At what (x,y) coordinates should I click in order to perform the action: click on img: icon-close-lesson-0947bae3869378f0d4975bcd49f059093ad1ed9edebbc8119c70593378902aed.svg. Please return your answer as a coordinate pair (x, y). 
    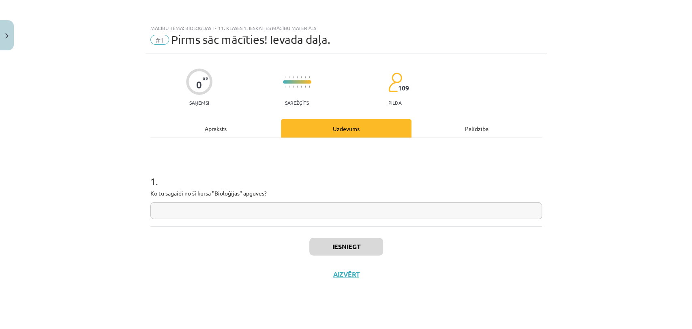
    Looking at the image, I should click on (7, 36).